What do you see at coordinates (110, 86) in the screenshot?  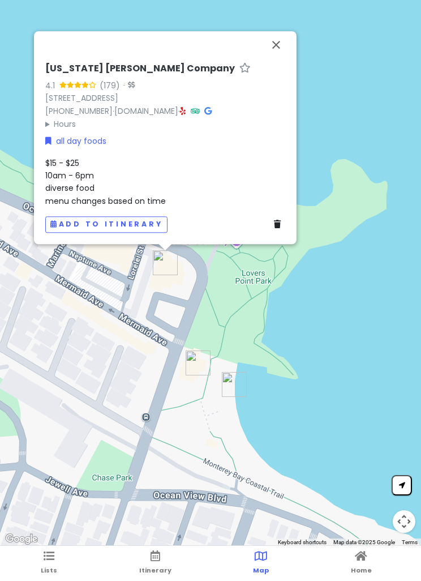 I see `div: (179)` at bounding box center [110, 86].